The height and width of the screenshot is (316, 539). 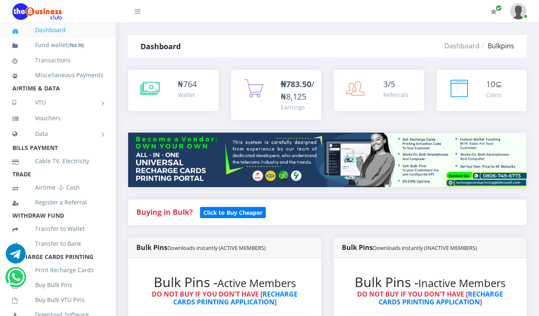 I want to click on small: Downloads instantly (INACTIVE MEMBERS), so click(x=425, y=248).